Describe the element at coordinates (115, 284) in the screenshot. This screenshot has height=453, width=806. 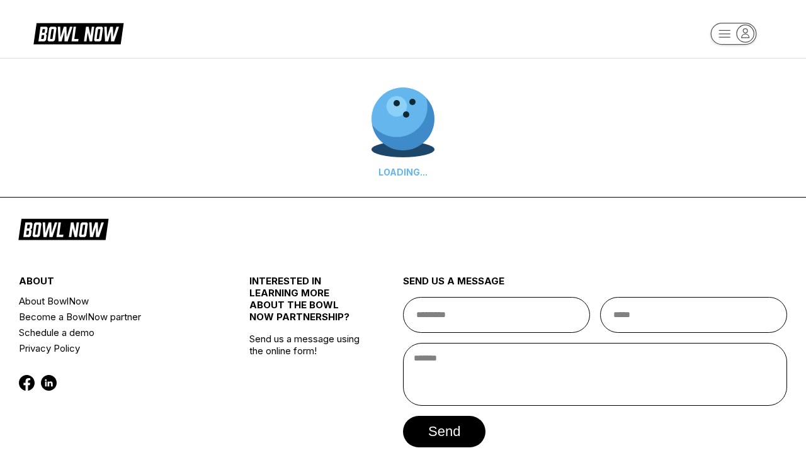
I see `div: about` at that location.